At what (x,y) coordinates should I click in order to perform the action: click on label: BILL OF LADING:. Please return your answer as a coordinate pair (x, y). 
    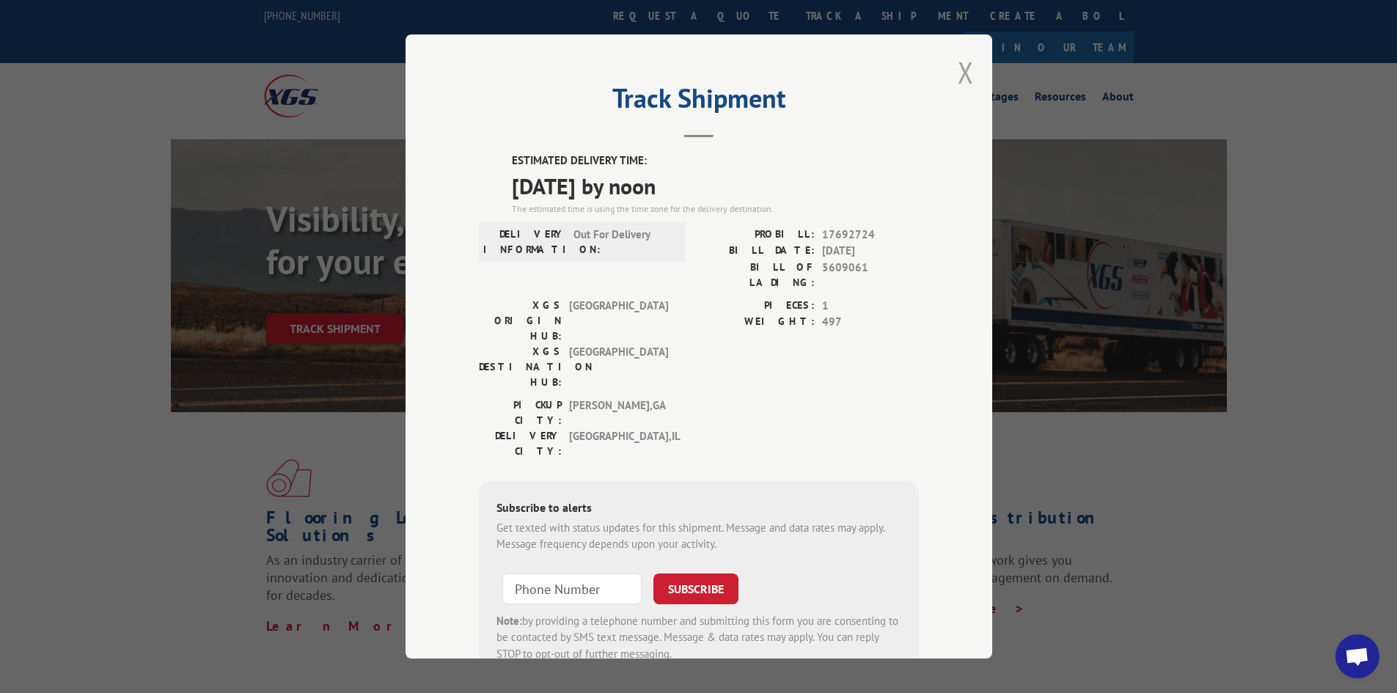
    Looking at the image, I should click on (757, 275).